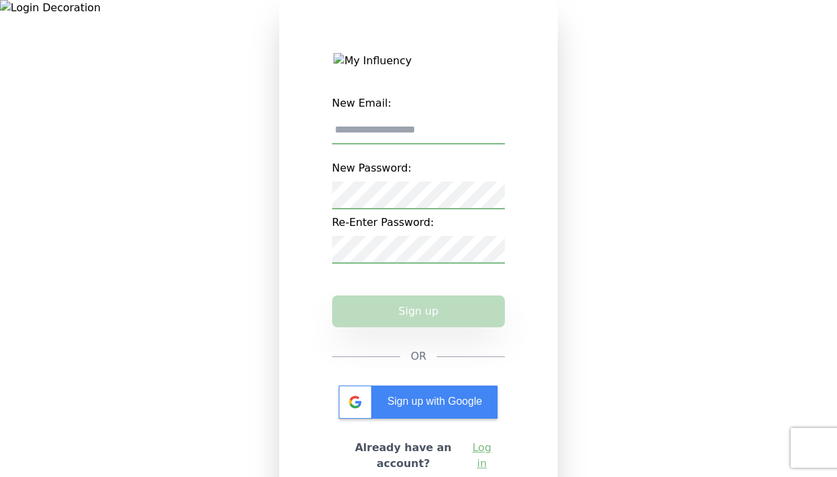 The width and height of the screenshot is (837, 477). I want to click on label: New Password:, so click(419, 168).